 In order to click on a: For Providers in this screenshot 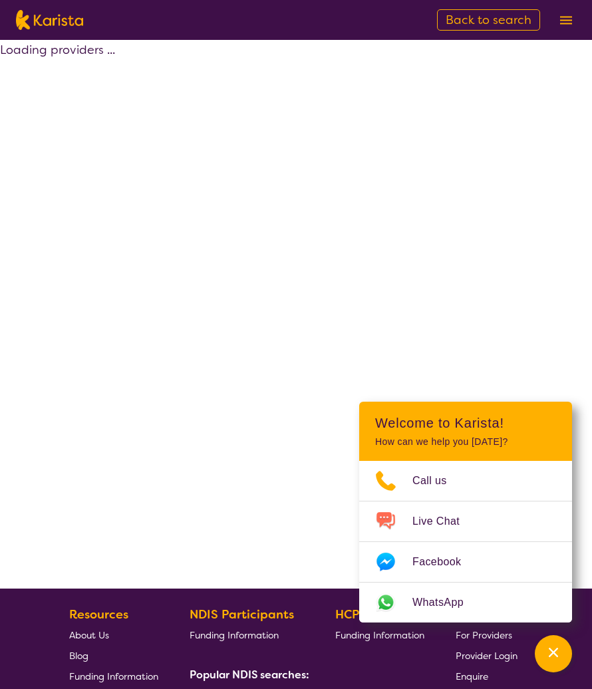, I will do `click(486, 634)`.